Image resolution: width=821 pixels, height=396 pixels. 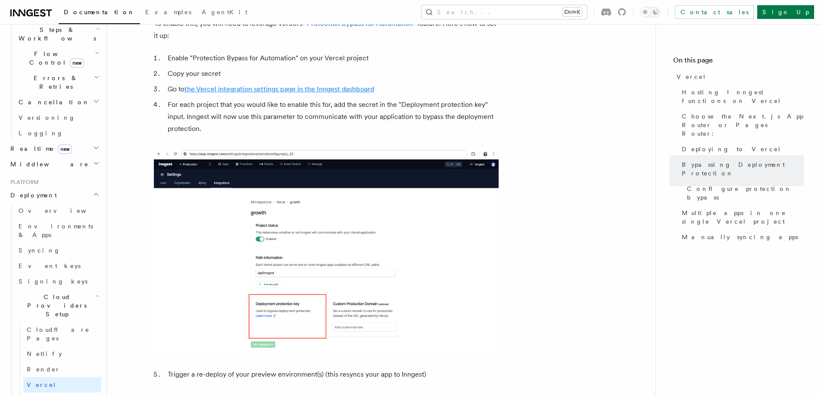 What do you see at coordinates (55, 58) in the screenshot?
I see `span: Flow Control` at bounding box center [55, 58].